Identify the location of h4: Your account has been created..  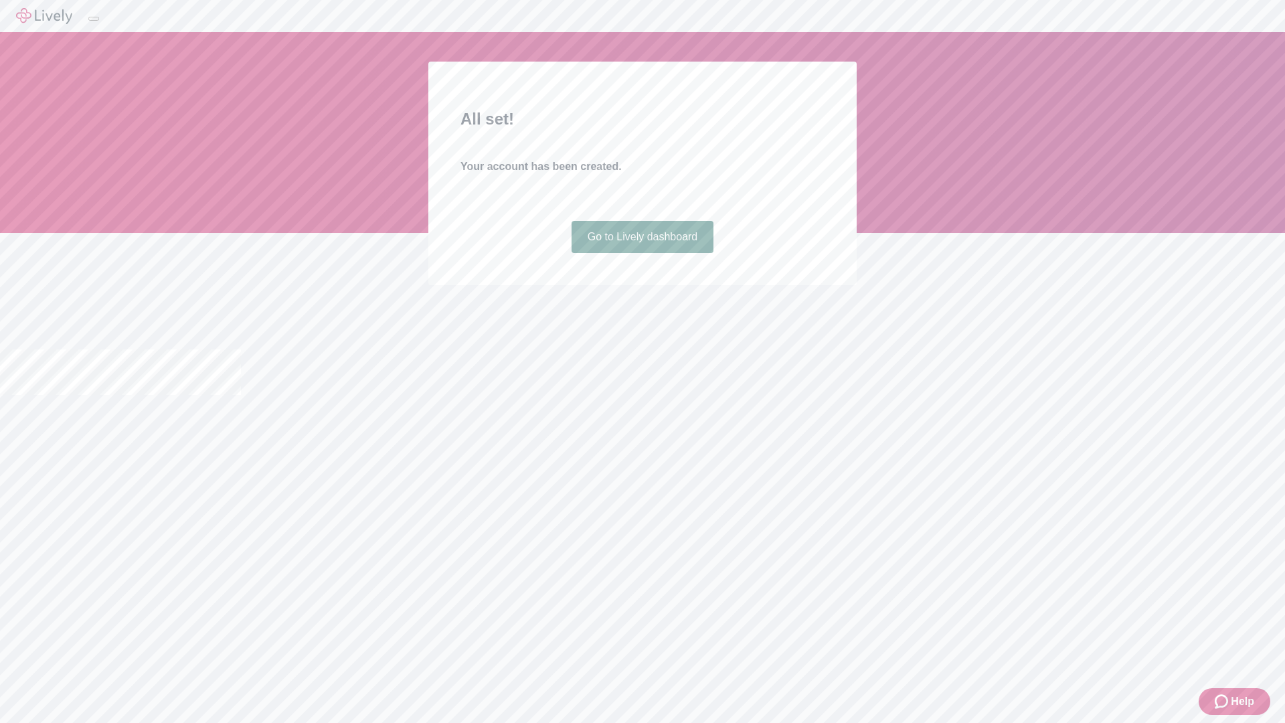
(643, 167).